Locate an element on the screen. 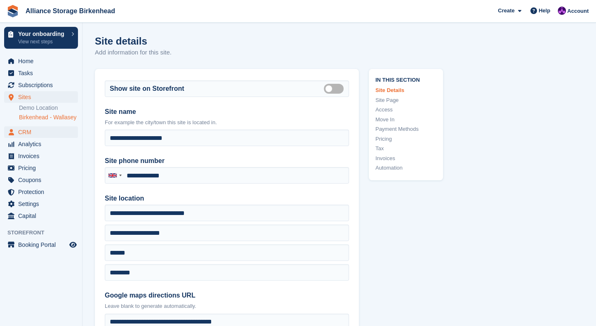 This screenshot has width=596, height=326. a: Pricing is located at coordinates (406, 139).